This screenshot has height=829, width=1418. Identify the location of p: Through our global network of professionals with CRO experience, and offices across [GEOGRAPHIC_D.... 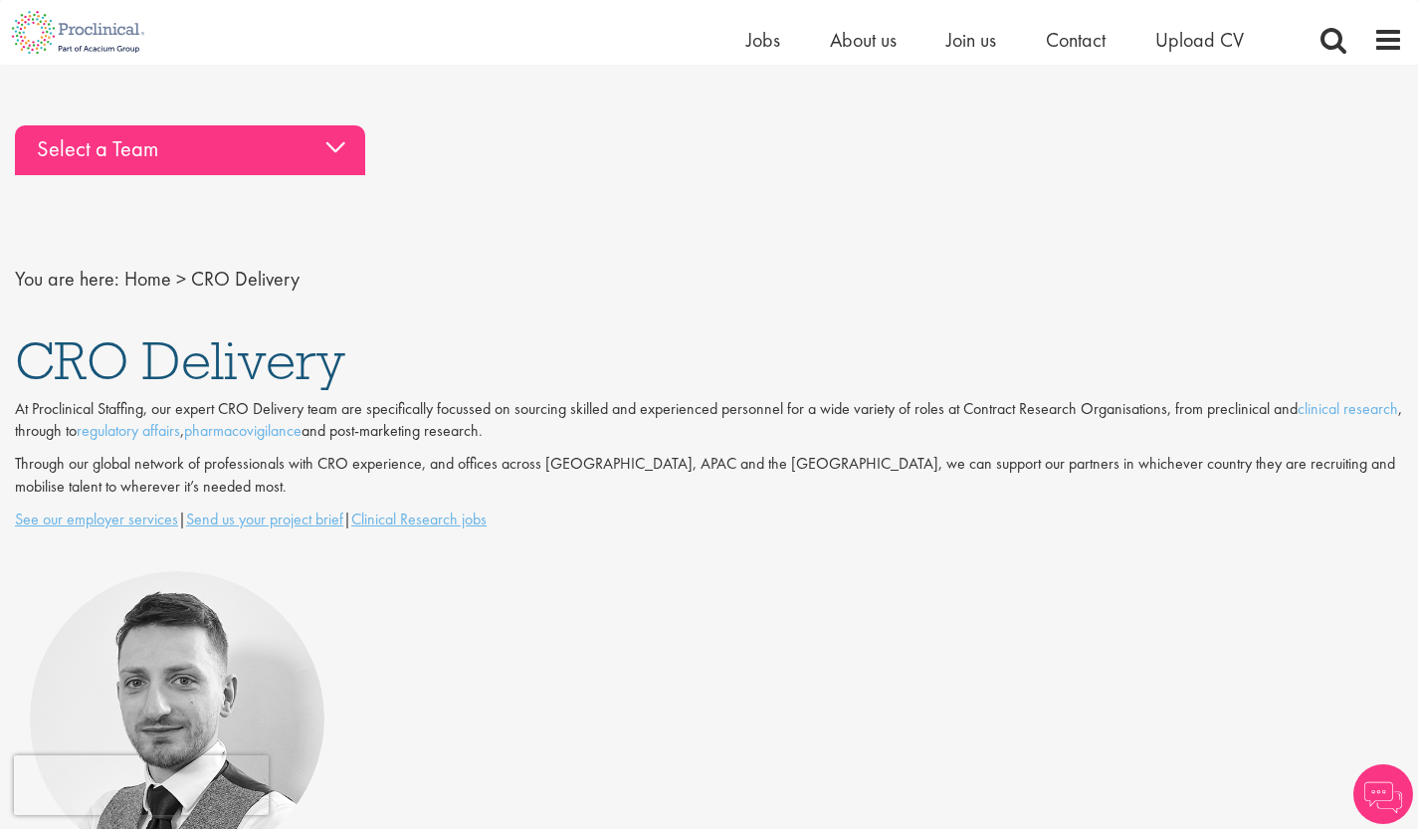
(708, 476).